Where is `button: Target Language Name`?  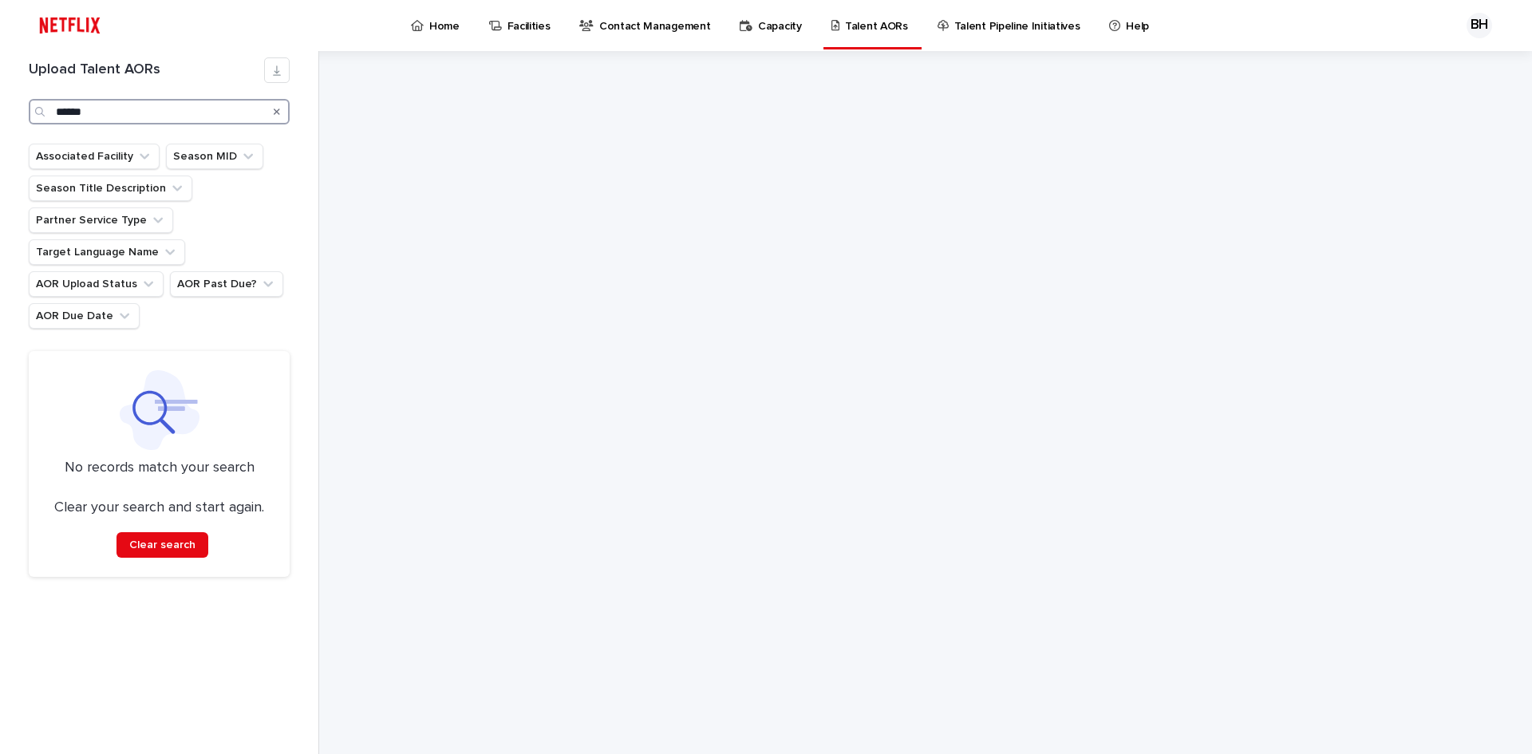 button: Target Language Name is located at coordinates (107, 252).